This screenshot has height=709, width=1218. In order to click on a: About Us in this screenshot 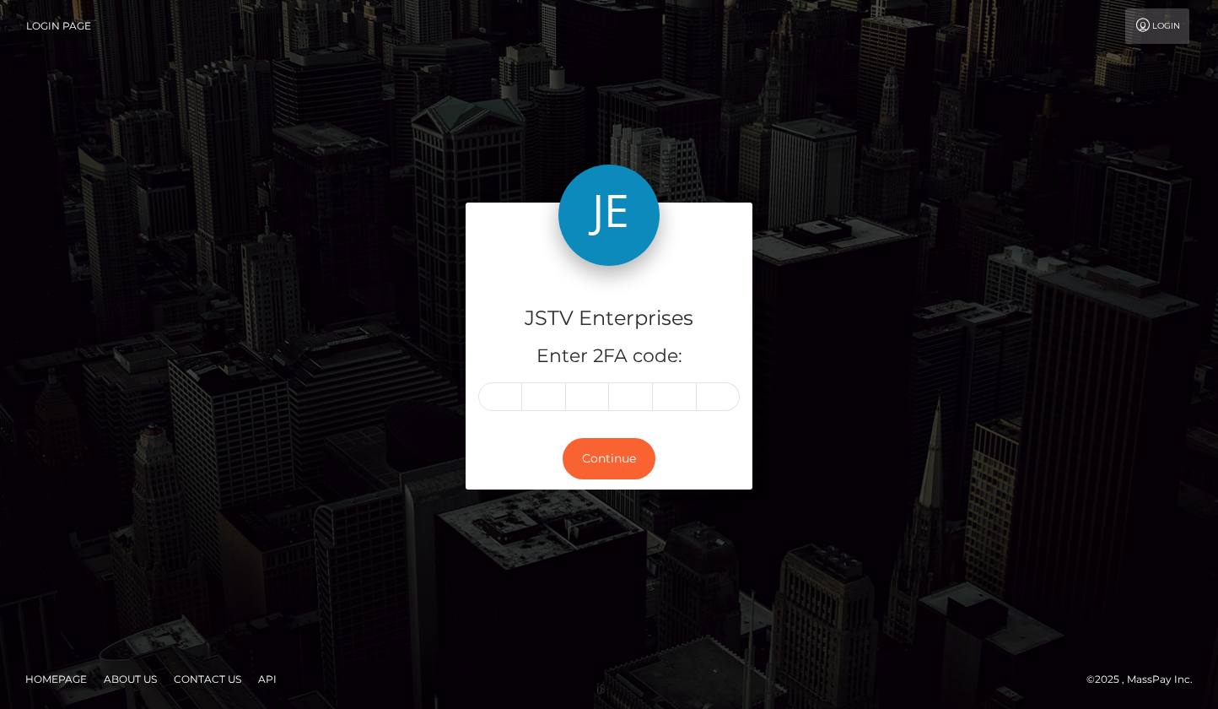, I will do `click(130, 678)`.